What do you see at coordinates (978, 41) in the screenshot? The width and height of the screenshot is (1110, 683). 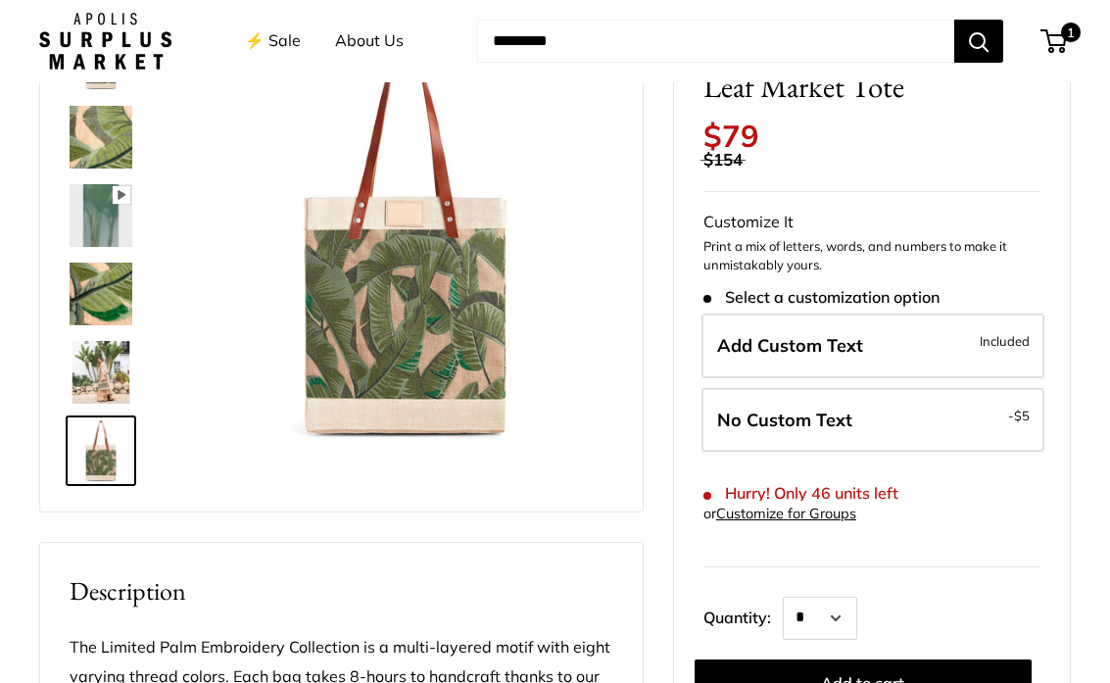 I see `button: Search` at bounding box center [978, 41].